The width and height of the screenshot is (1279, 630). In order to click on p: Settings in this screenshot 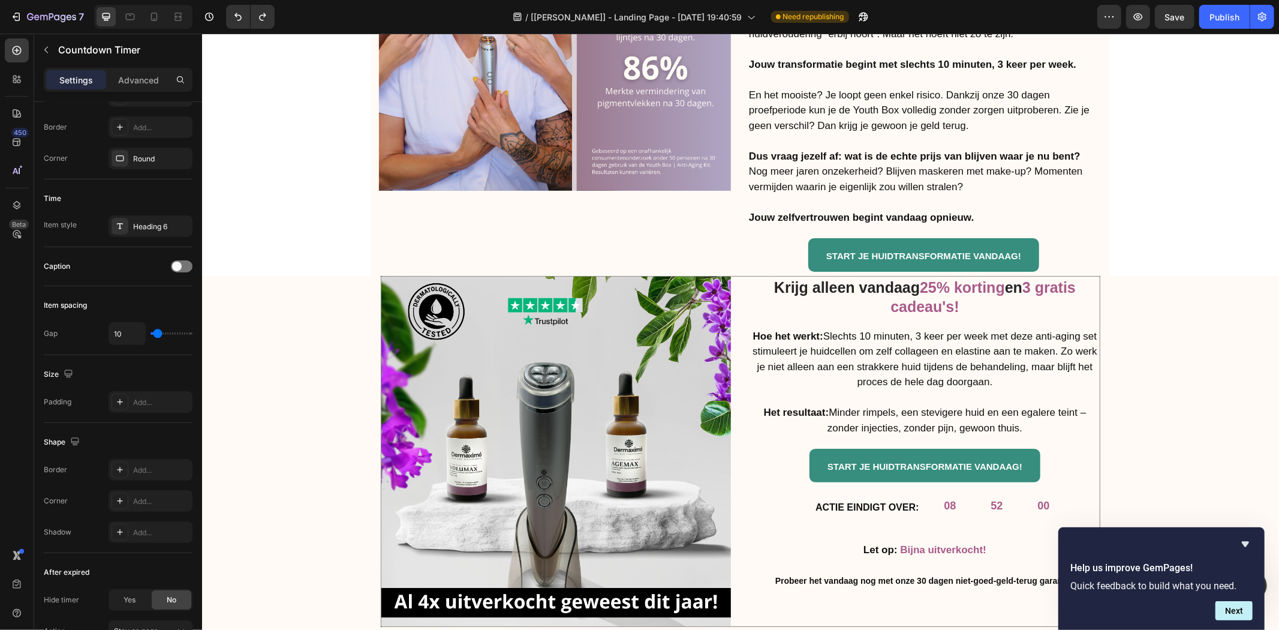, I will do `click(76, 80)`.